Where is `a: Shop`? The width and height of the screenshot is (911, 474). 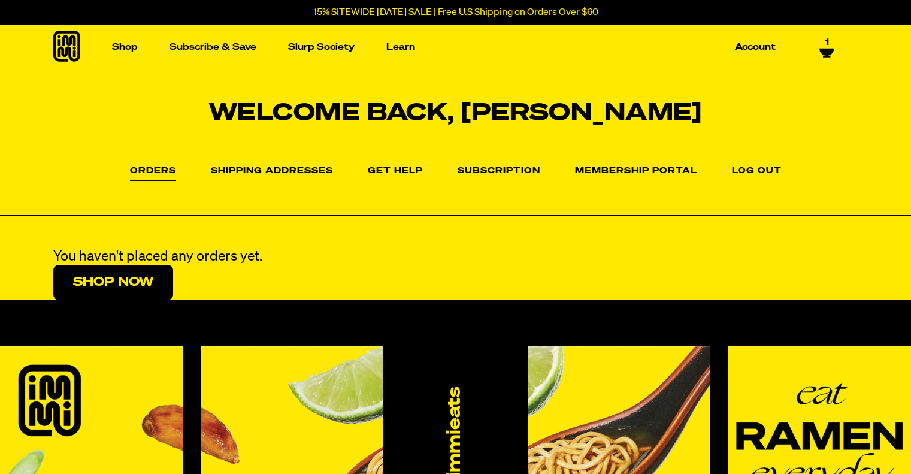
a: Shop is located at coordinates (125, 47).